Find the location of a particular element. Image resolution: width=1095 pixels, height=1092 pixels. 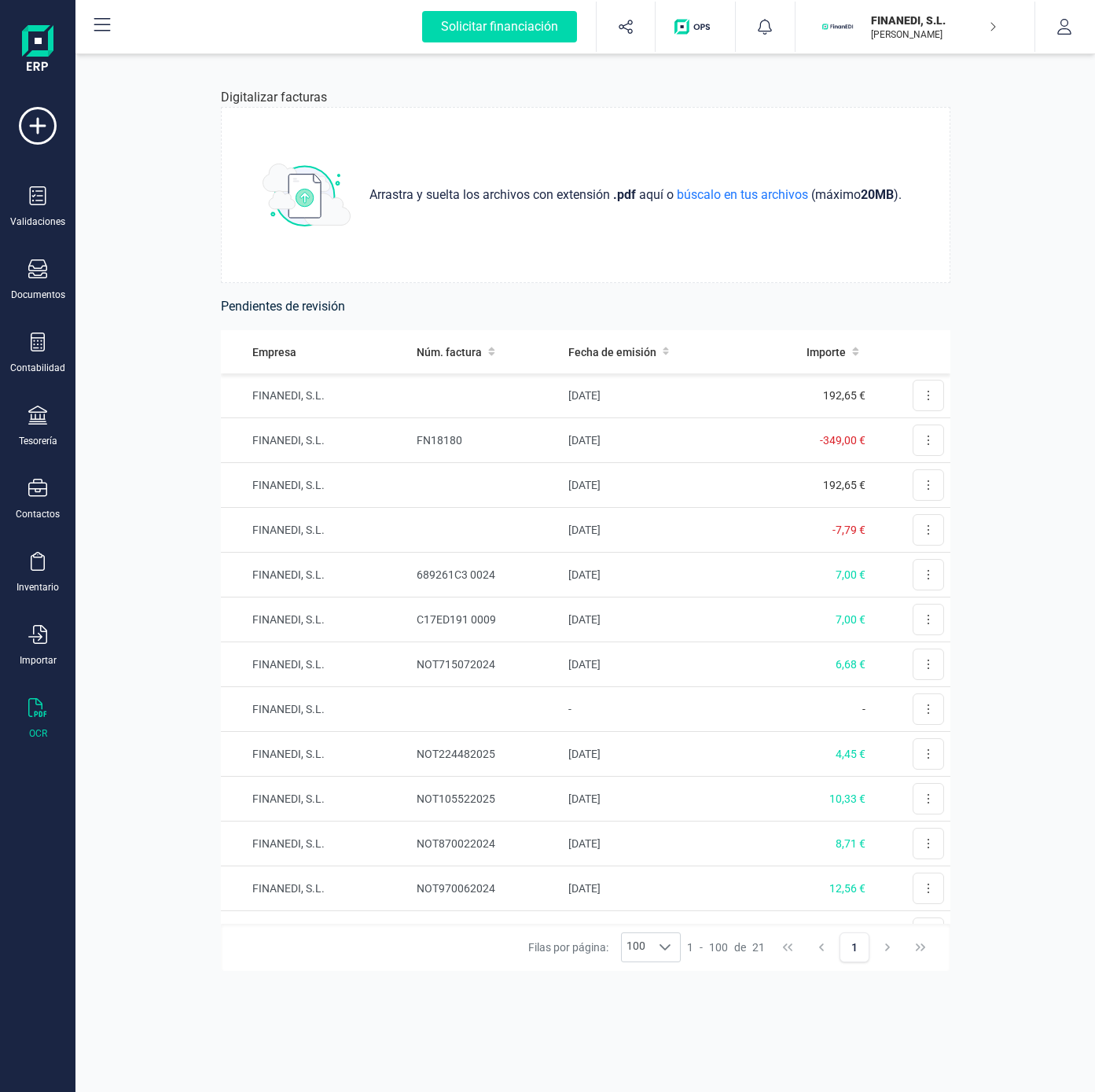

img: Logo Finanedi is located at coordinates (38, 51).